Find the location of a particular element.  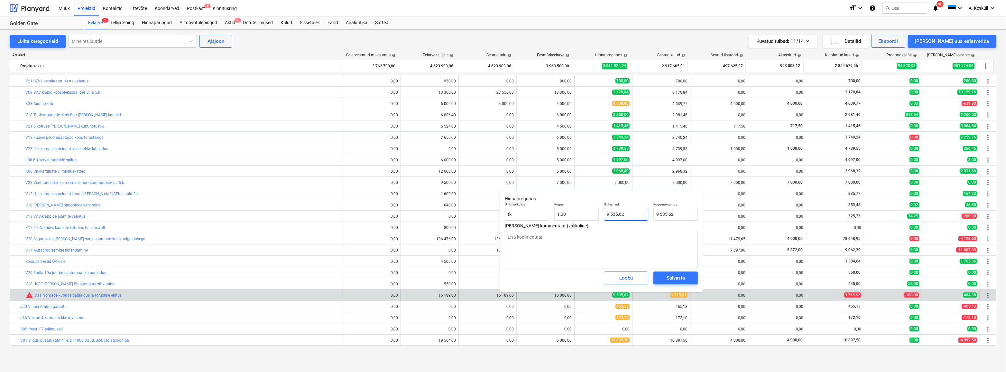

div: 3 762 700,00 is located at coordinates (369, 66).